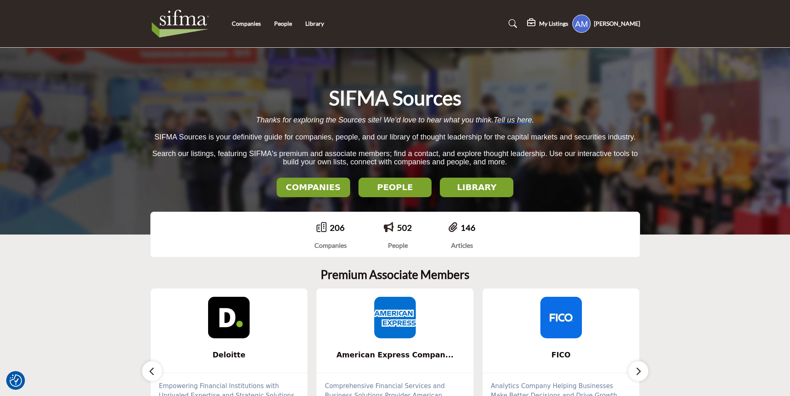 Image resolution: width=790 pixels, height=396 pixels. What do you see at coordinates (561, 355) in the screenshot?
I see `span: FICO` at bounding box center [561, 355].